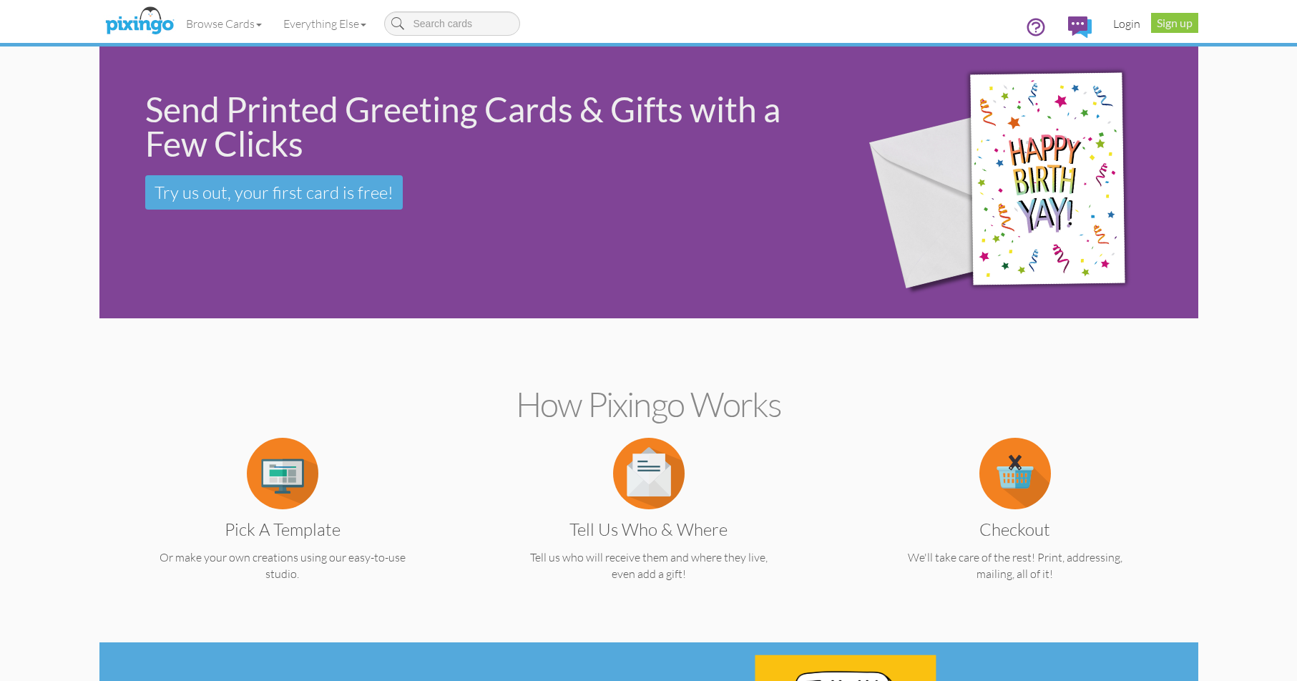 This screenshot has width=1297, height=681. What do you see at coordinates (274, 192) in the screenshot?
I see `span: Try us out, your first card is free!` at bounding box center [274, 192].